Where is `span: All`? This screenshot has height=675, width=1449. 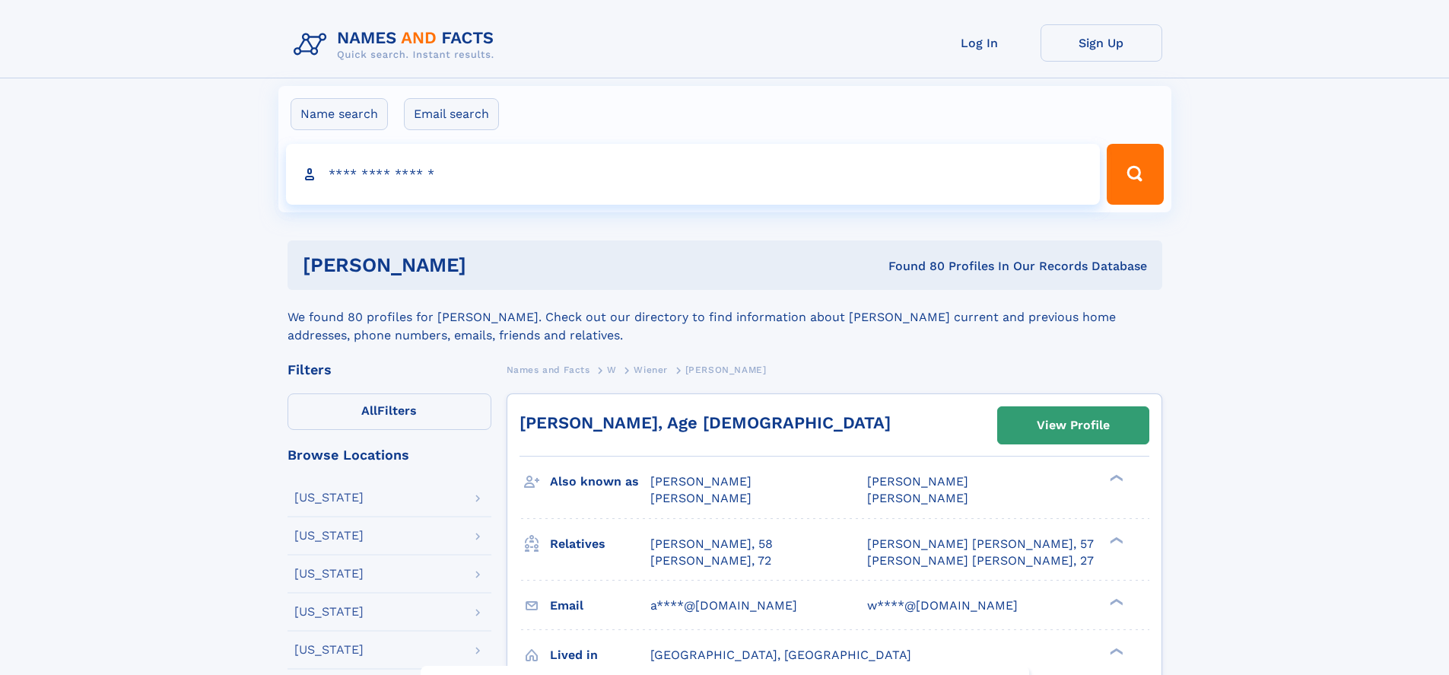
span: All is located at coordinates (369, 410).